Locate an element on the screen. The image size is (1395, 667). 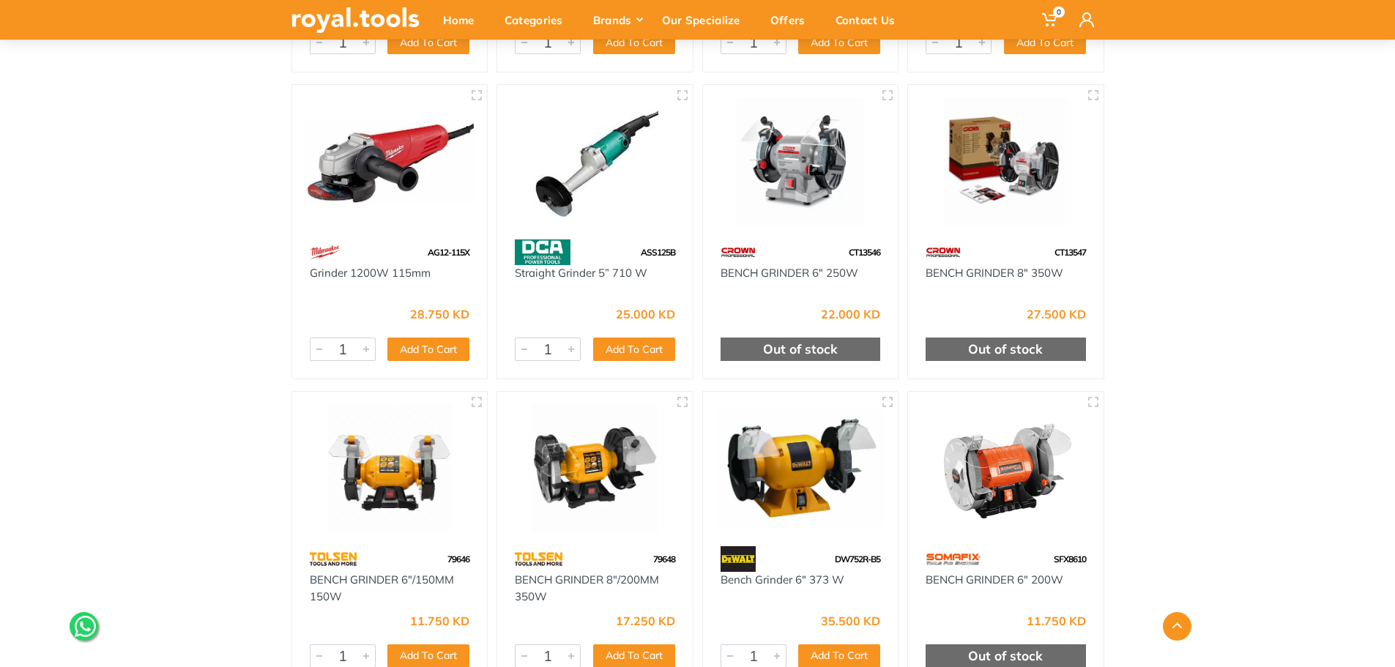
img: 60.webp is located at coordinates (953, 559).